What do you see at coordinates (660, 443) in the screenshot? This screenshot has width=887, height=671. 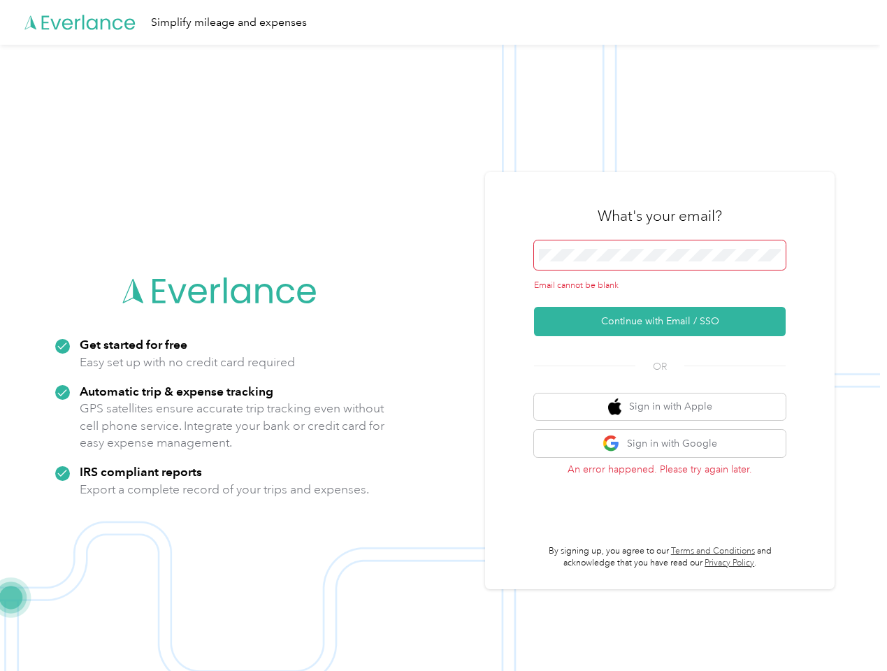 I see `button: google logoSign in with Google` at bounding box center [660, 443].